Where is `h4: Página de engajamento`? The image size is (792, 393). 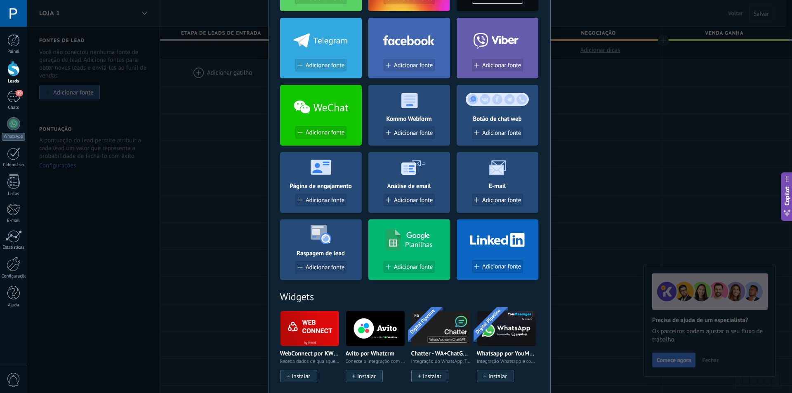 h4: Página de engajamento is located at coordinates (321, 186).